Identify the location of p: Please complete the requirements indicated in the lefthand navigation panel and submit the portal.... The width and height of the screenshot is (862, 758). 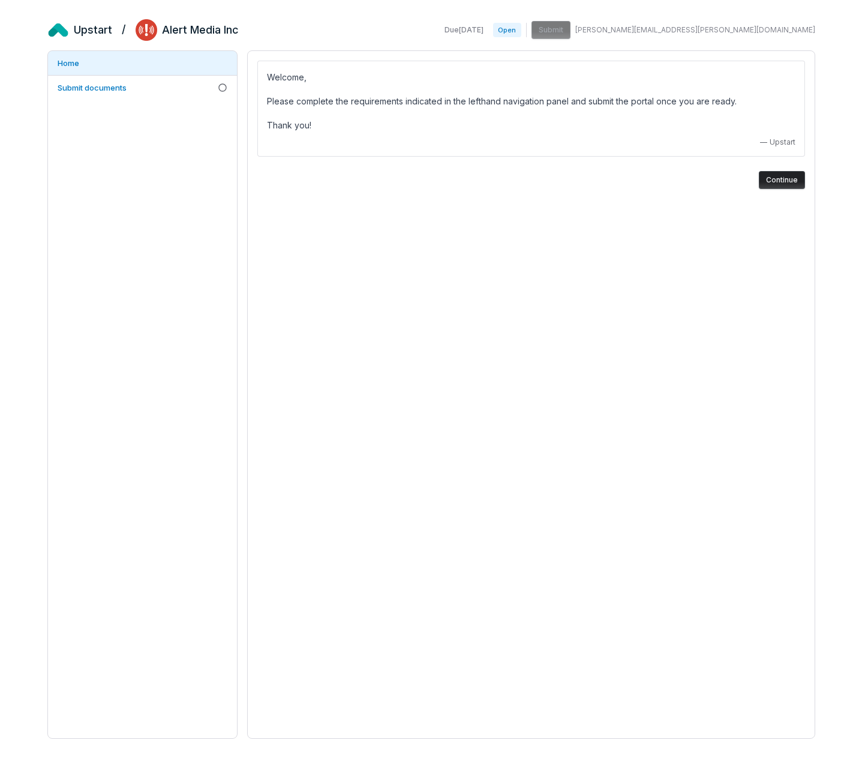
(531, 101).